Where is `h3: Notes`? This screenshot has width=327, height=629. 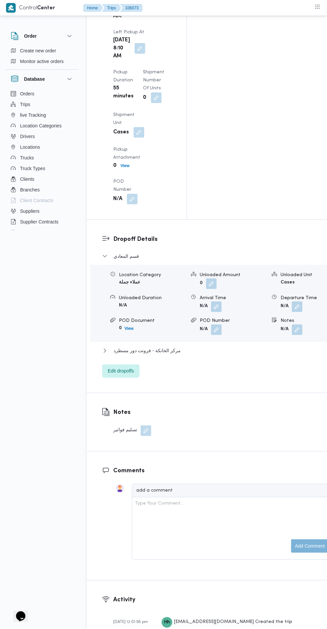
h3: Notes is located at coordinates (132, 413).